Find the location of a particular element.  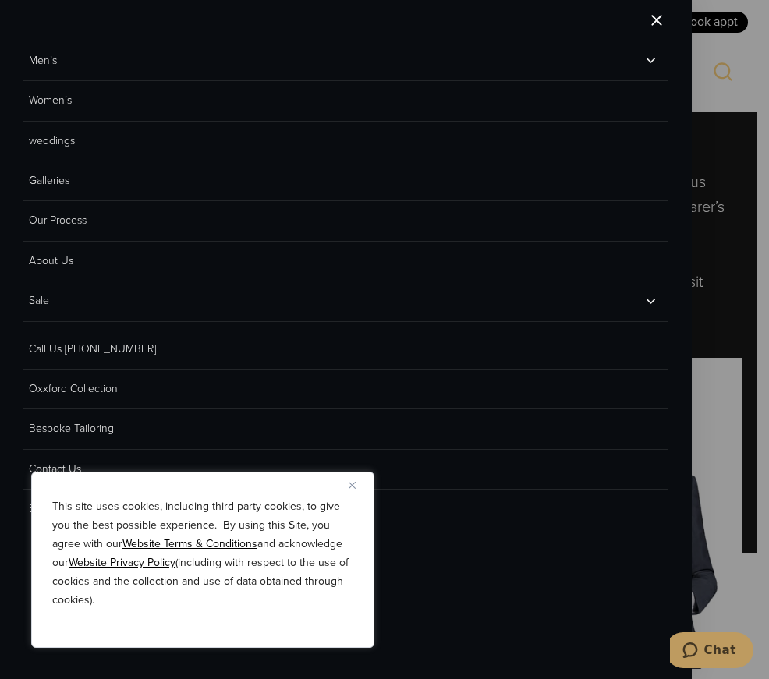

a: Contact Us is located at coordinates (346, 470).